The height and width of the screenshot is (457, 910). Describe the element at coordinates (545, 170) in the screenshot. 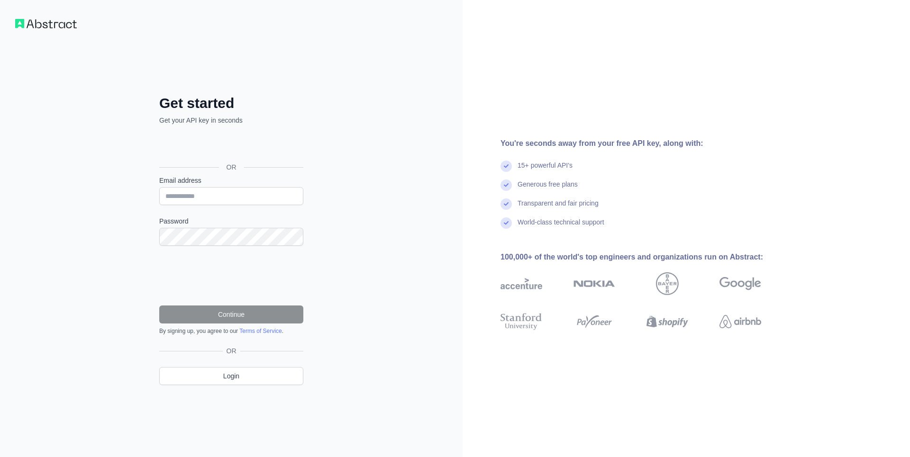

I see `div: 15+ powerful API's` at that location.